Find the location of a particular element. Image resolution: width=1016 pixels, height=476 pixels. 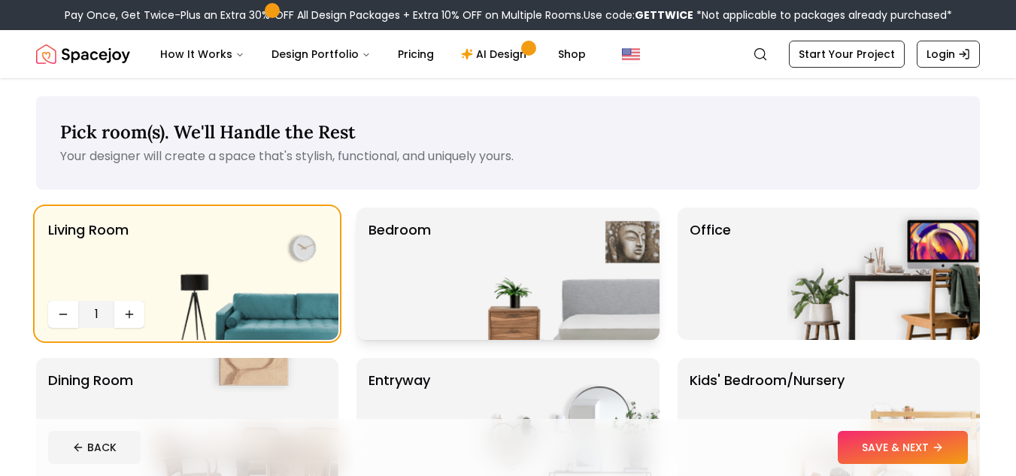

div: Pay Once, Get Twice-Plus an Extra 30% OFF All Design Packages + Extra 10% OFF on Multiple Rooms. is located at coordinates (509, 15).